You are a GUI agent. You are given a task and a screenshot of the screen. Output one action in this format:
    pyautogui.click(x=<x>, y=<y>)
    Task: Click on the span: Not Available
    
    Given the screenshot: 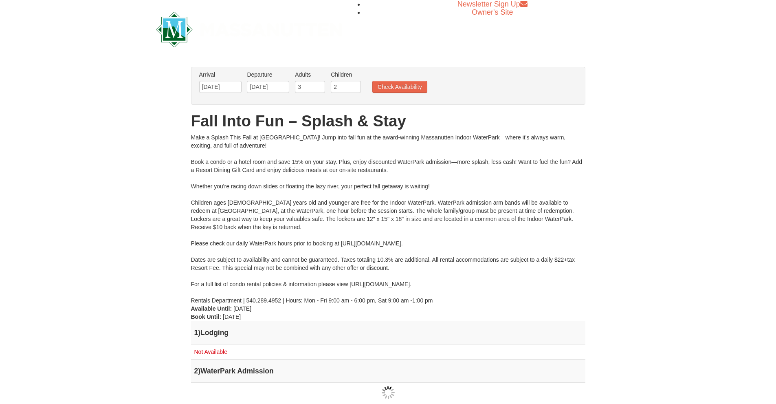 What is the action you would take?
    pyautogui.click(x=211, y=352)
    